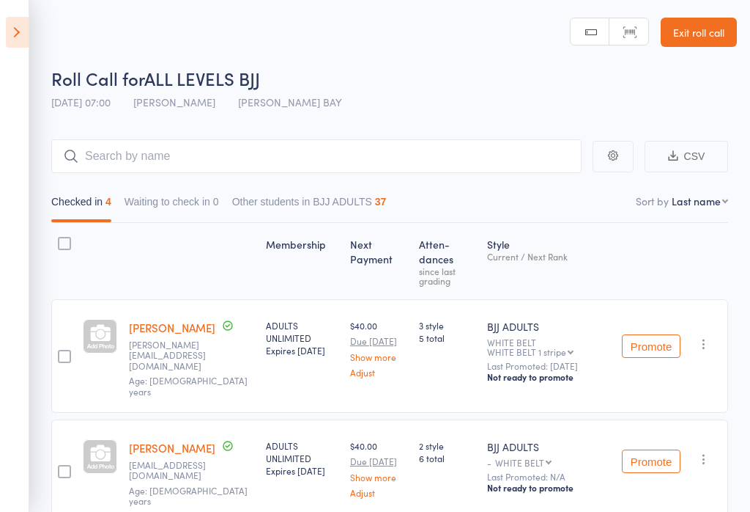 This screenshot has height=512, width=750. Describe the element at coordinates (527, 351) in the screenshot. I see `div: WHITE BELT 1 stripe` at that location.